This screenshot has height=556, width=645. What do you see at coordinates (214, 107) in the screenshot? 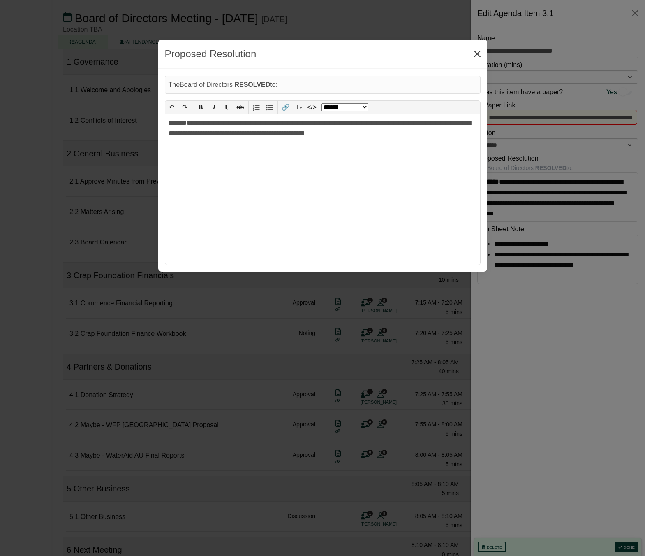
I see `button: 𝑰` at bounding box center [214, 107].